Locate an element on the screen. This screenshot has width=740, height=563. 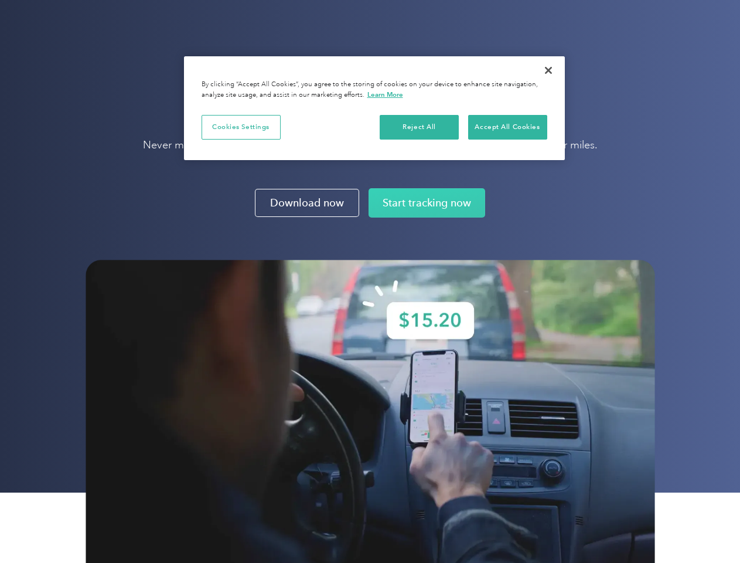
button: Close is located at coordinates (549, 70).